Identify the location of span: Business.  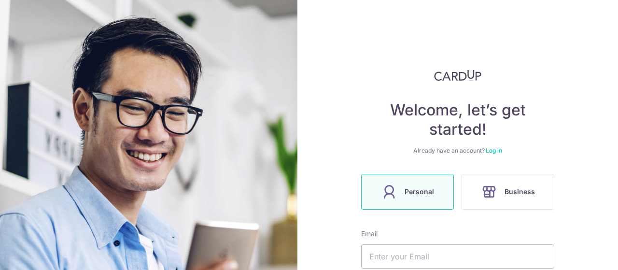
(519, 192).